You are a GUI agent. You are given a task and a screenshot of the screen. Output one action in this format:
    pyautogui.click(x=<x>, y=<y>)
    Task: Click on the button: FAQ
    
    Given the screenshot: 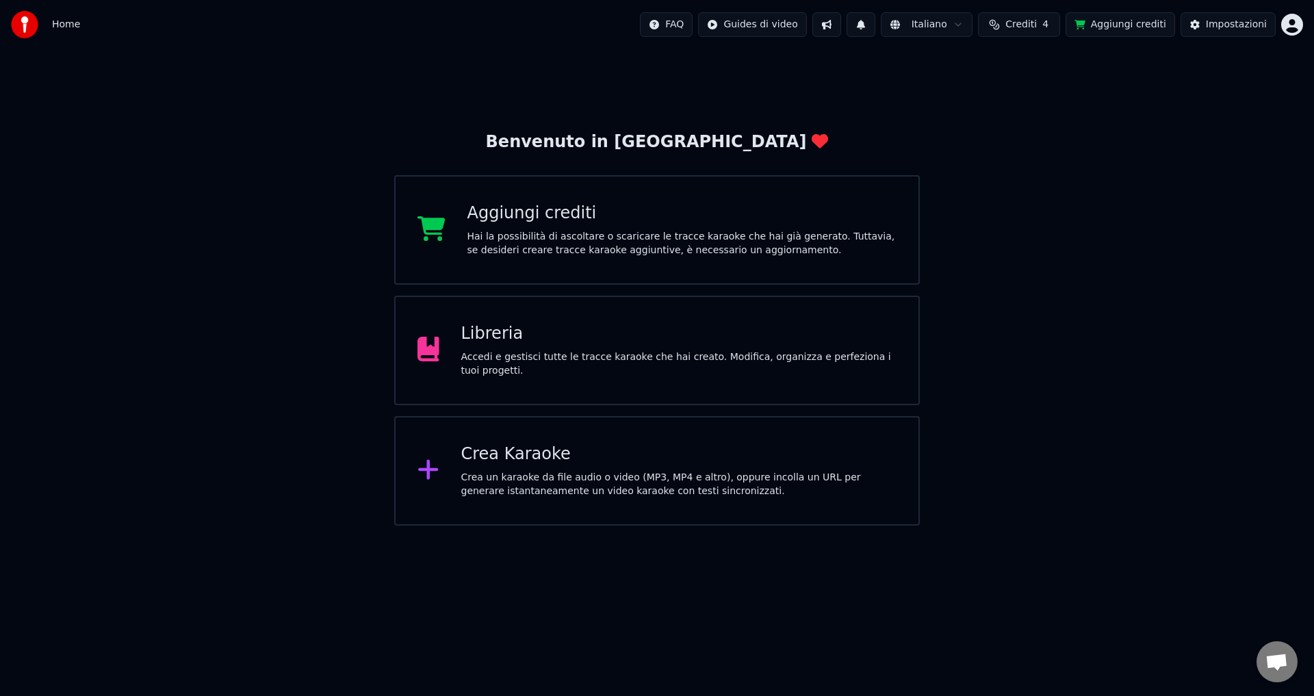 What is the action you would take?
    pyautogui.click(x=666, y=25)
    